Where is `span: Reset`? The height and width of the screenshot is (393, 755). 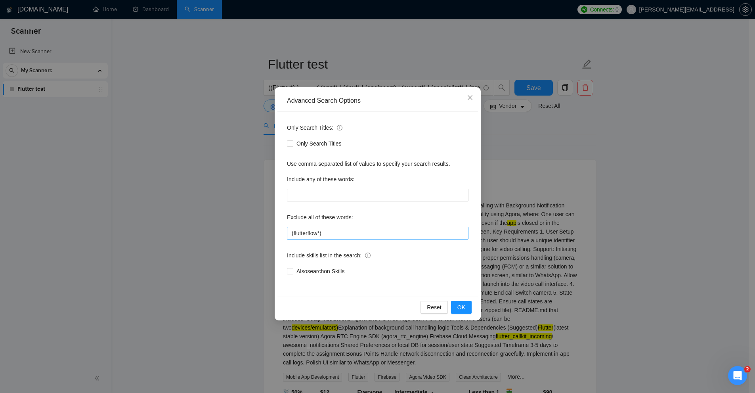
span: Reset is located at coordinates (434, 307).